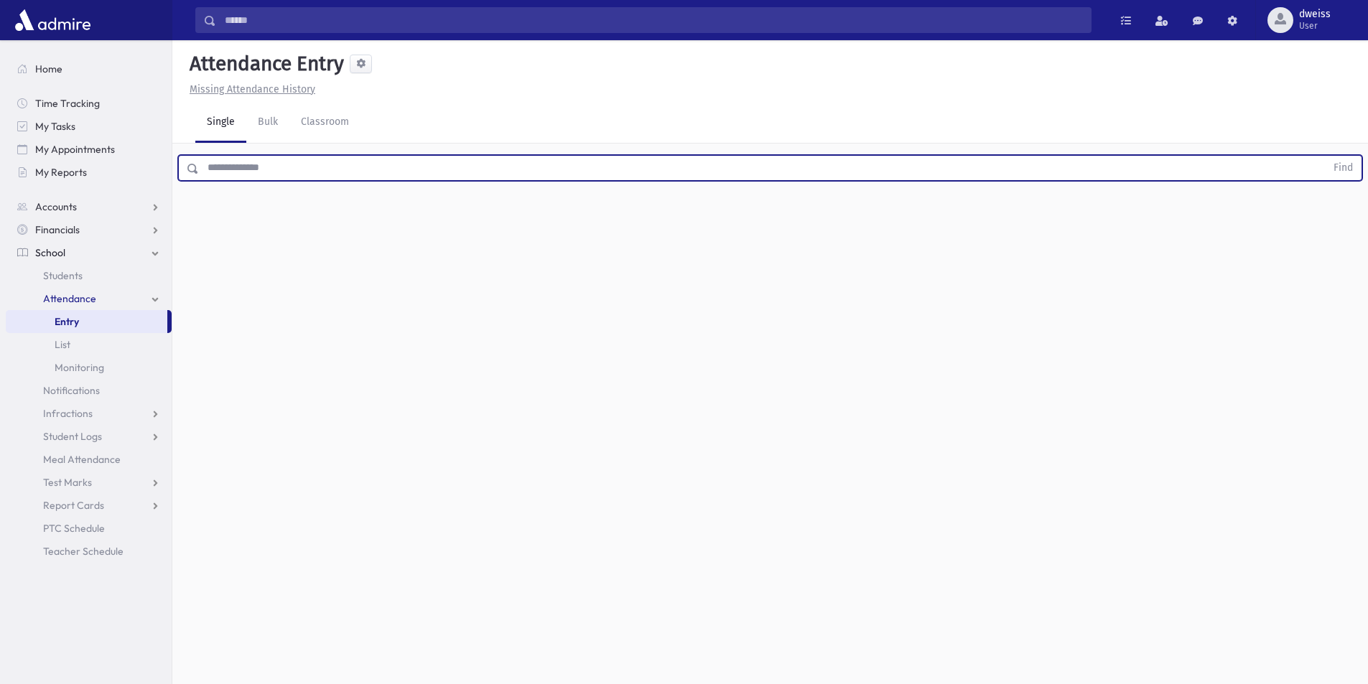  What do you see at coordinates (67, 103) in the screenshot?
I see `span: Time Tracking` at bounding box center [67, 103].